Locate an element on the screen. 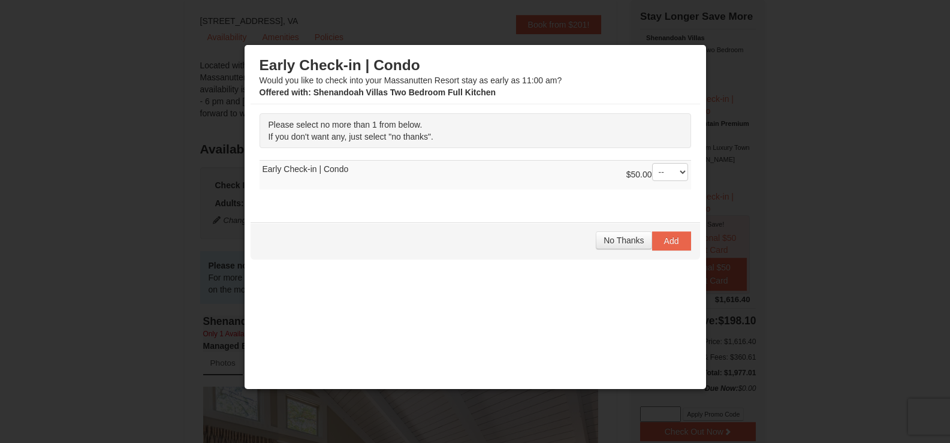  button: No Thanks is located at coordinates (624, 240).